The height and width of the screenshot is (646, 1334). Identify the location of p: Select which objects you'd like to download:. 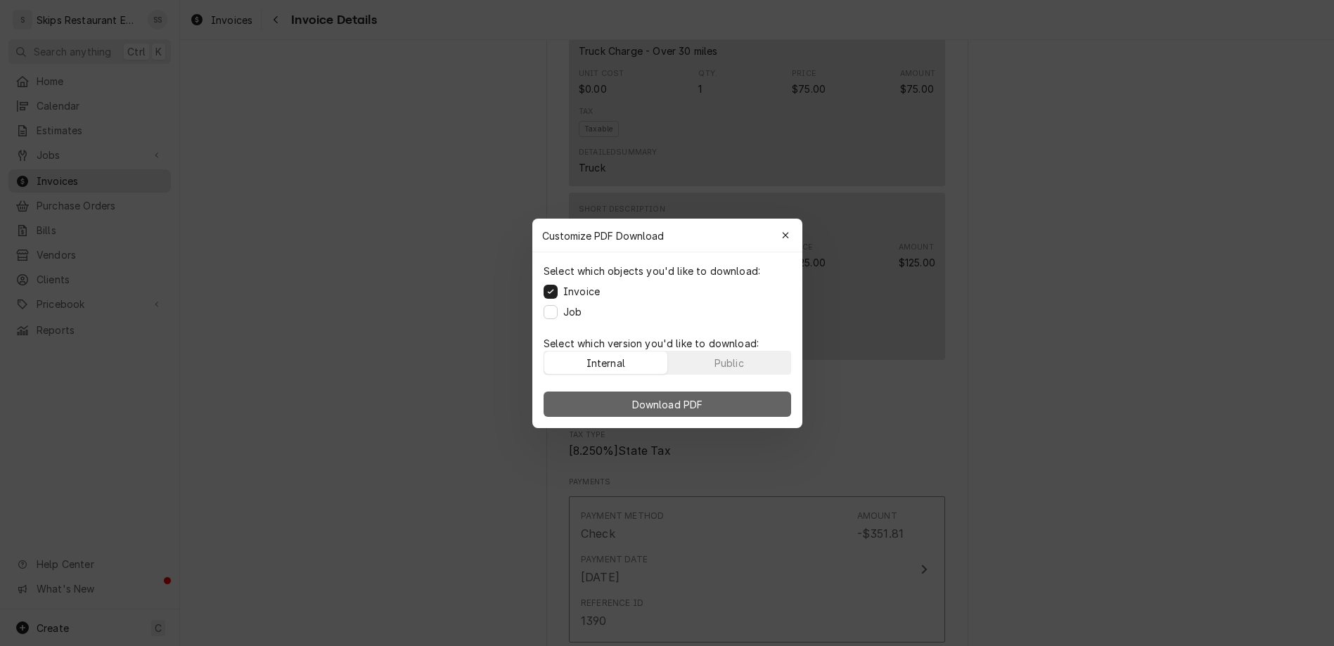
(652, 271).